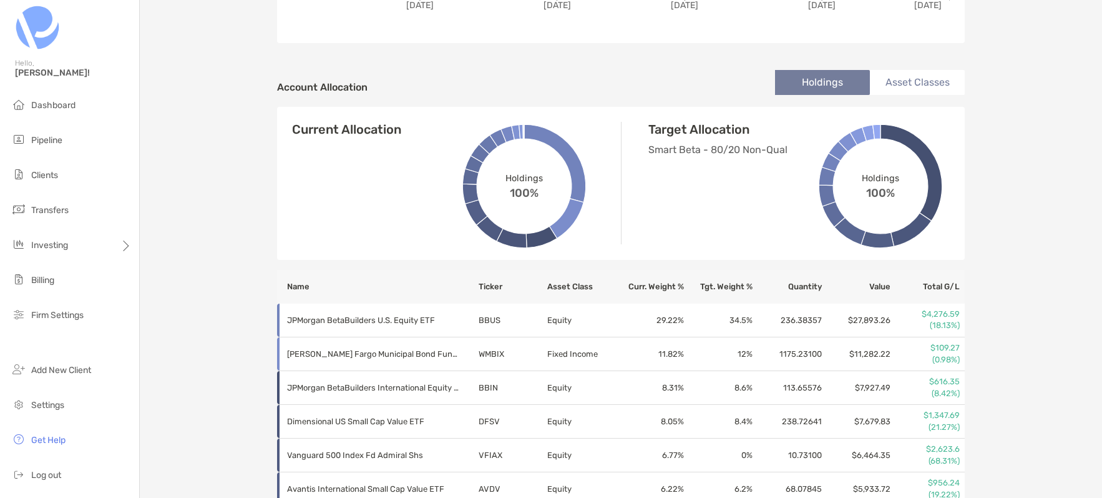 This screenshot has height=498, width=1102. Describe the element at coordinates (19, 104) in the screenshot. I see `img: dashboard icon` at that location.